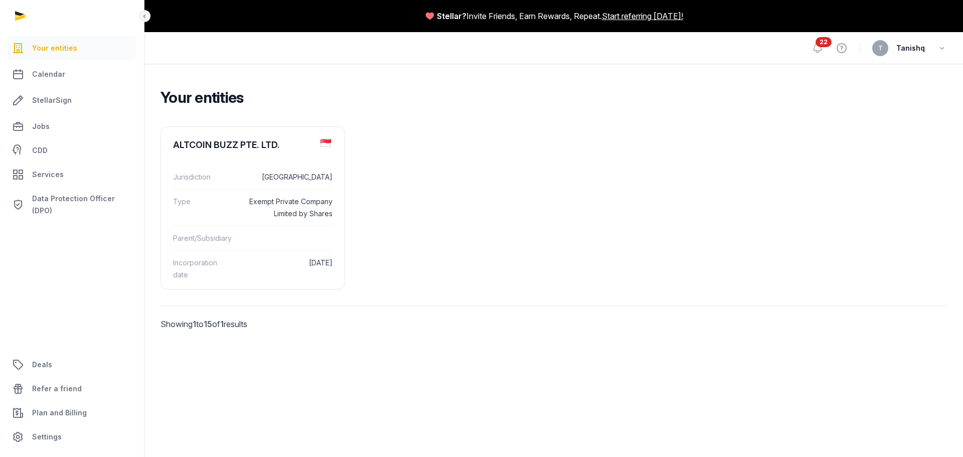  I want to click on a: Refer a friend, so click(72, 389).